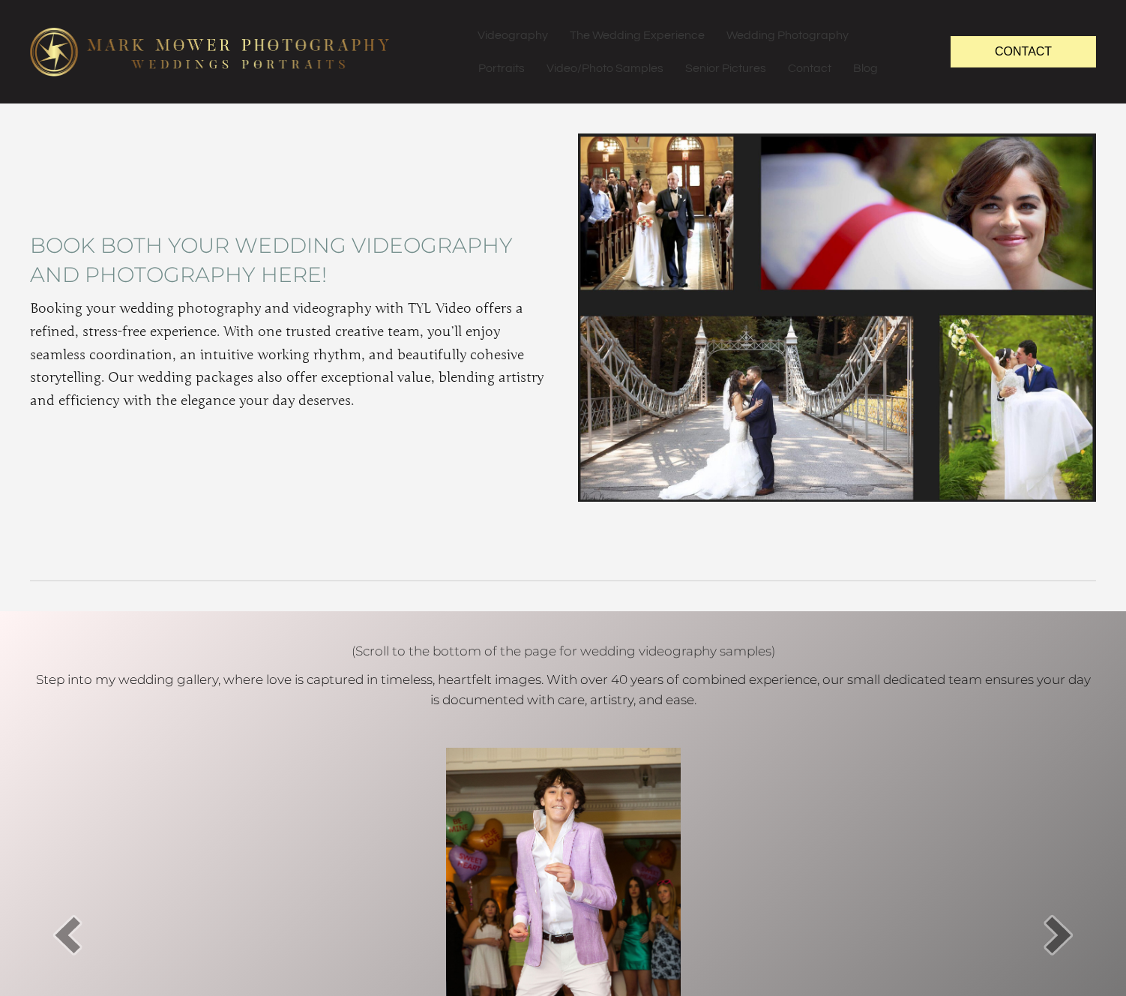 The width and height of the screenshot is (1126, 996). What do you see at coordinates (637, 35) in the screenshot?
I see `a: The Wedding Experience` at bounding box center [637, 35].